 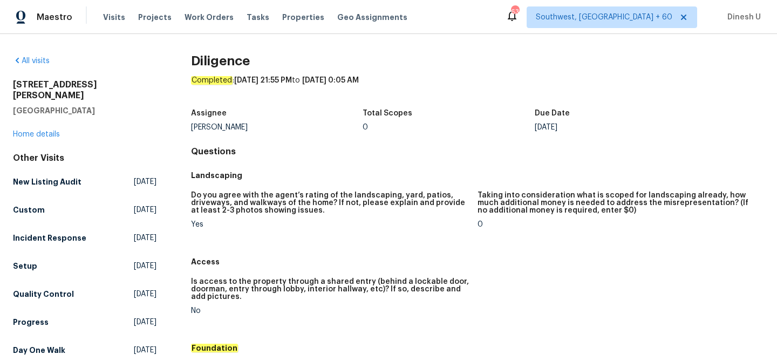 I want to click on h5: Access, so click(x=477, y=262).